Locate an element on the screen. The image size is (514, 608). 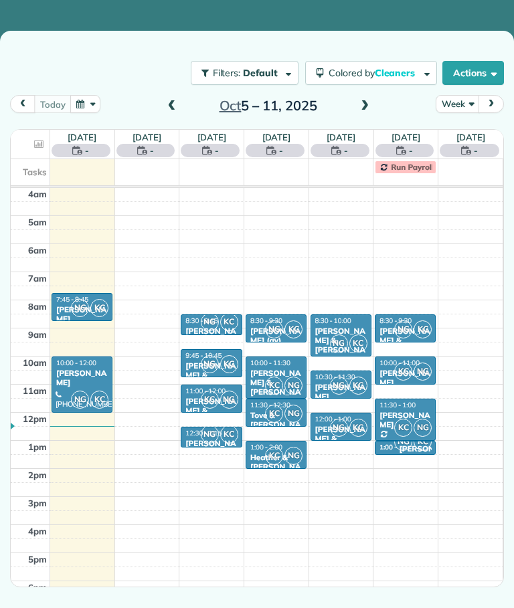
span: 12:30 - 1:15 is located at coordinates (203, 433).